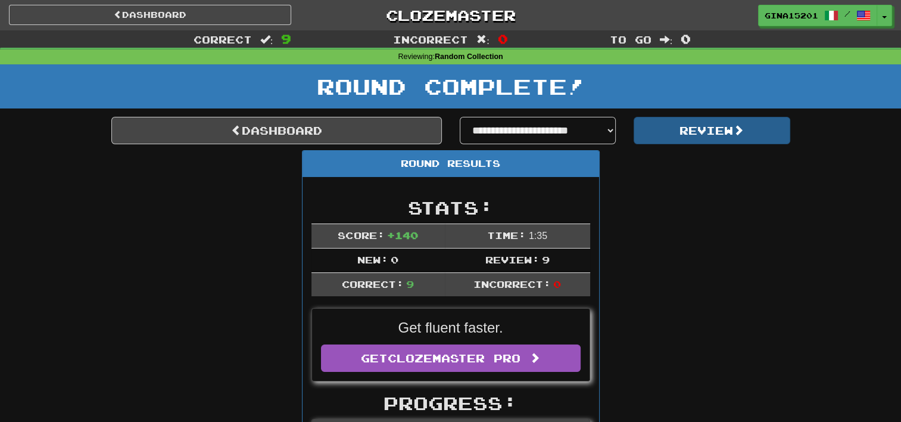 The height and width of the screenshot is (422, 901). Describe the element at coordinates (373, 259) in the screenshot. I see `span: New:` at that location.